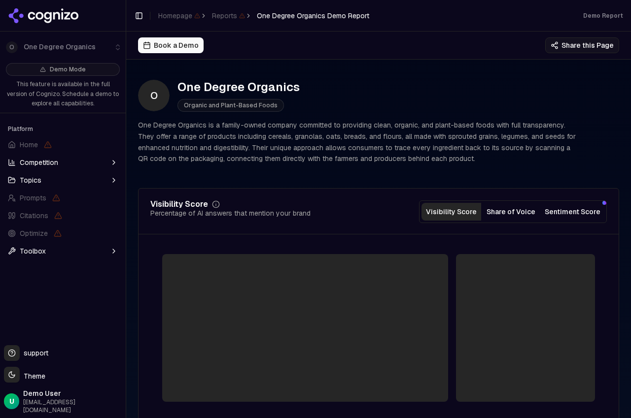 The height and width of the screenshot is (418, 631). What do you see at coordinates (230, 213) in the screenshot?
I see `div: Percentage of AI answers that mention your brand` at bounding box center [230, 213].